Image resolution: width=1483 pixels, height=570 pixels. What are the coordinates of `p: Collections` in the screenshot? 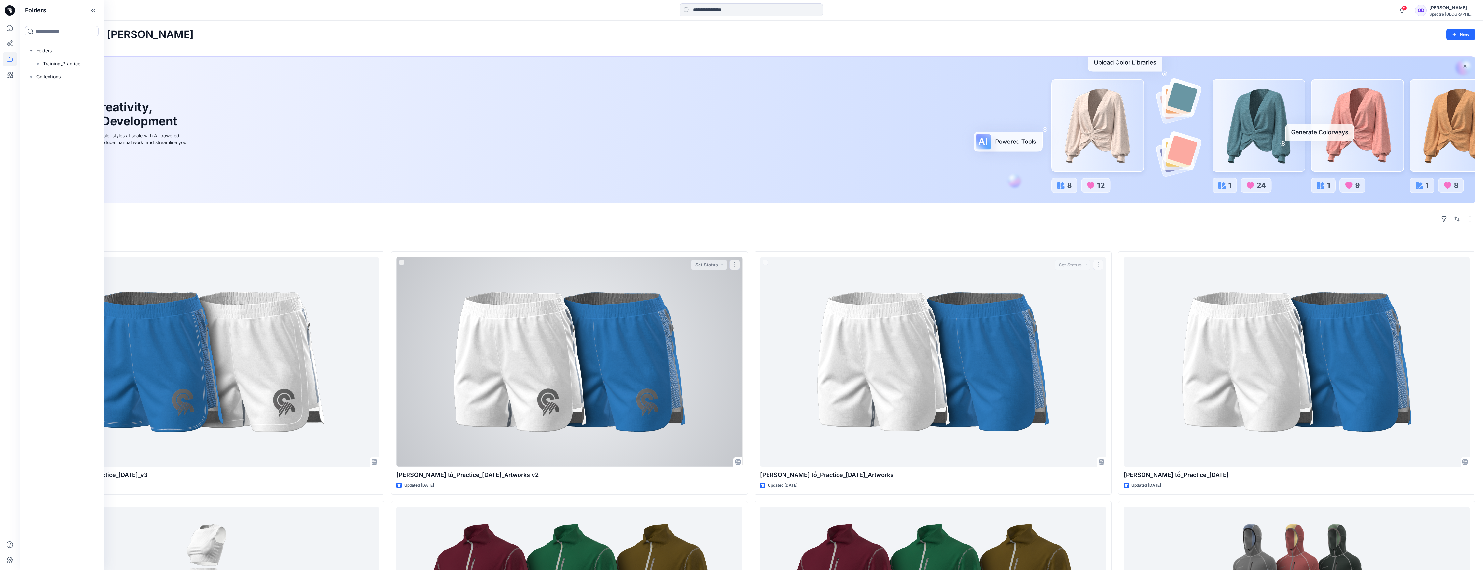 It's located at (49, 77).